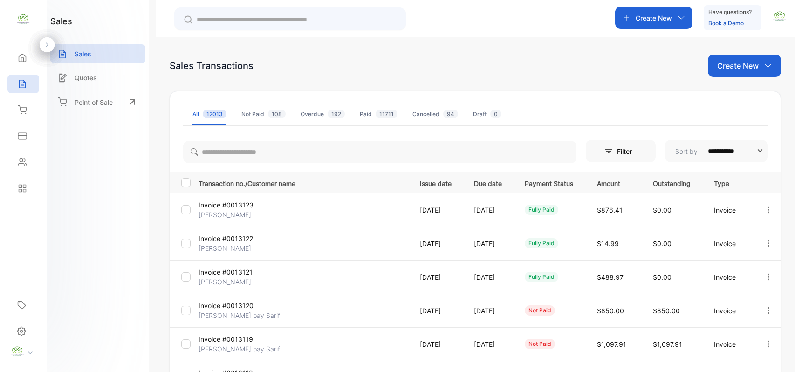  What do you see at coordinates (435, 114) in the screenshot?
I see `div: Cancelled` at bounding box center [435, 114].